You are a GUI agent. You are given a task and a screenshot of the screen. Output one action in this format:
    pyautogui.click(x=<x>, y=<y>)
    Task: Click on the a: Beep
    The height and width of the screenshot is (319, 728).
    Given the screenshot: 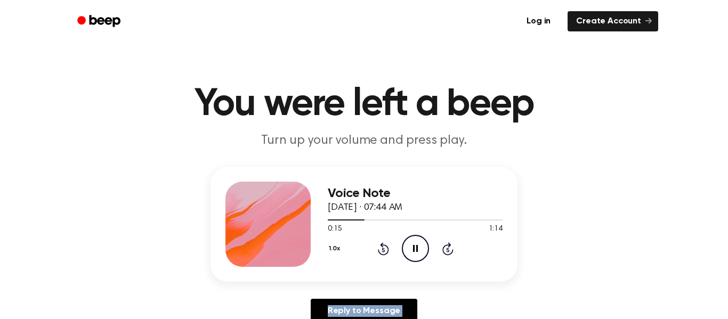 What is the action you would take?
    pyautogui.click(x=100, y=21)
    